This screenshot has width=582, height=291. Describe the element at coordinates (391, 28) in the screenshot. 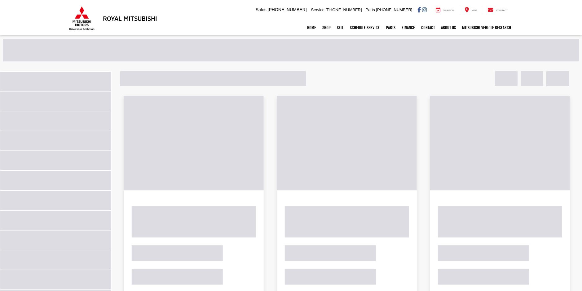

I see `a: Parts: Opens in a new tab` at that location.